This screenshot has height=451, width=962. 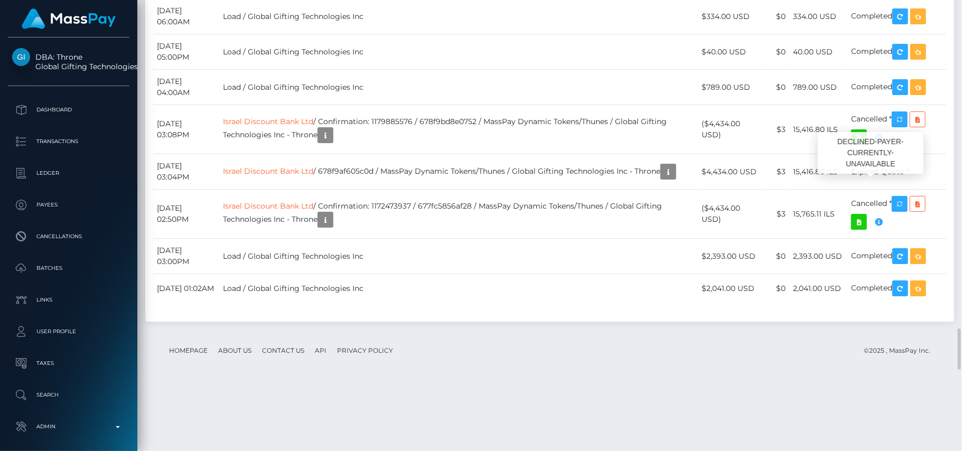 I want to click on td: 2,393.00 USD, so click(x=818, y=256).